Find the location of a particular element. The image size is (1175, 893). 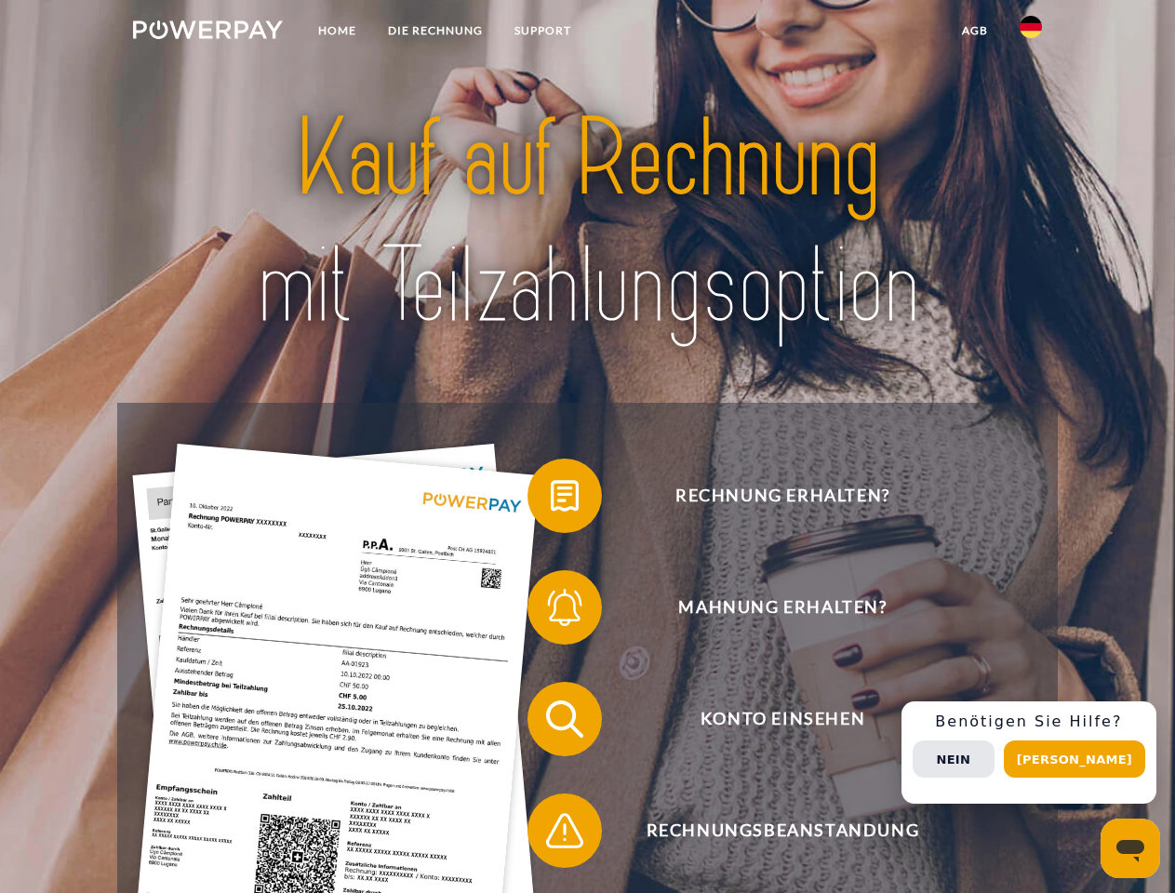

span: Rechnungsbeanstandung is located at coordinates (783, 831).